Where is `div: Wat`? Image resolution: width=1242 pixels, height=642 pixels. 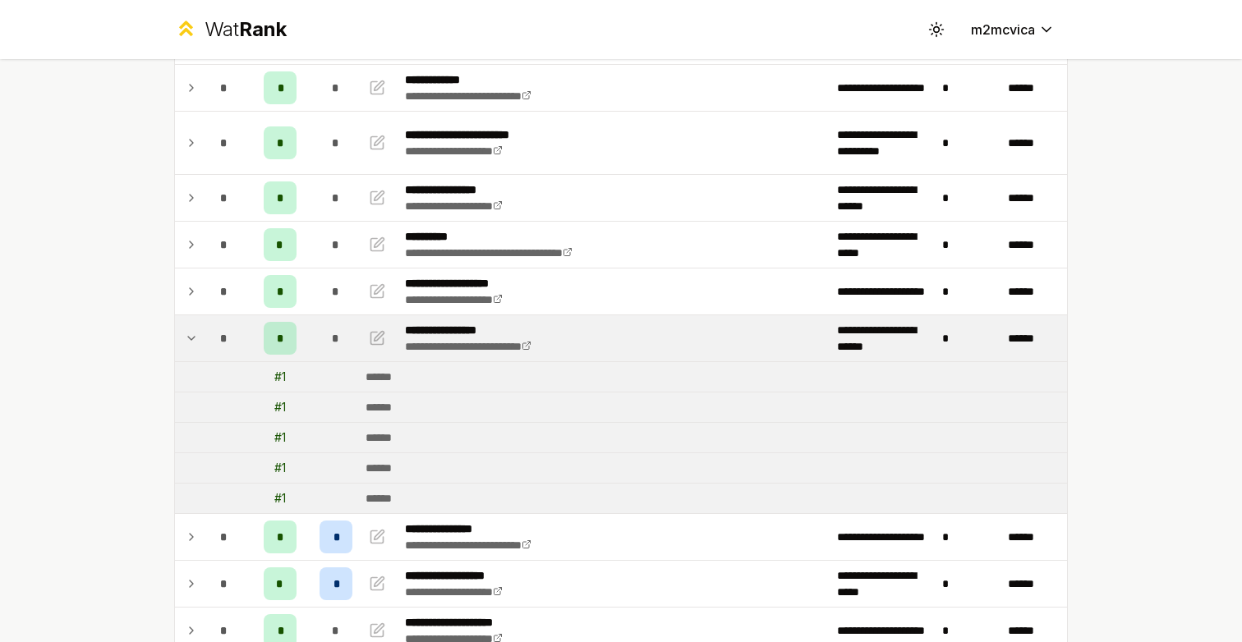 div: Wat is located at coordinates (246, 30).